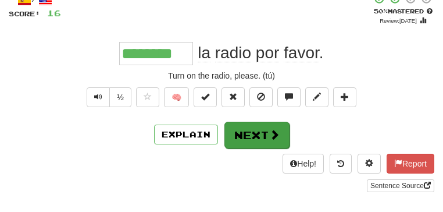 This screenshot has height=212, width=443. Describe the element at coordinates (186, 134) in the screenshot. I see `button: Explain` at that location.